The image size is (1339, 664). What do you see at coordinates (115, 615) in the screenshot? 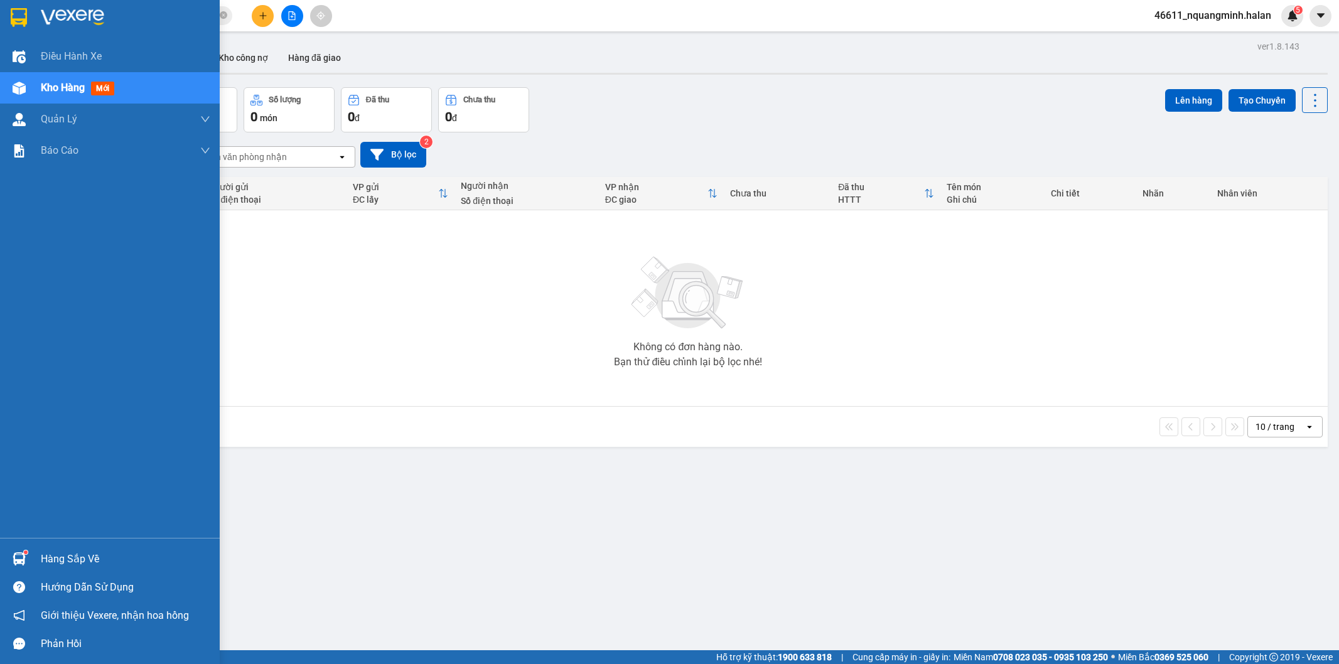
I see `span: Giới thiệu Vexere, nhận hoa hồng` at bounding box center [115, 615].